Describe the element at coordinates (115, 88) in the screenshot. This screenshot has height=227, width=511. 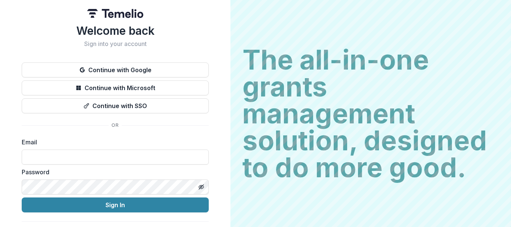
I see `button: Continue with Microsoft` at that location.